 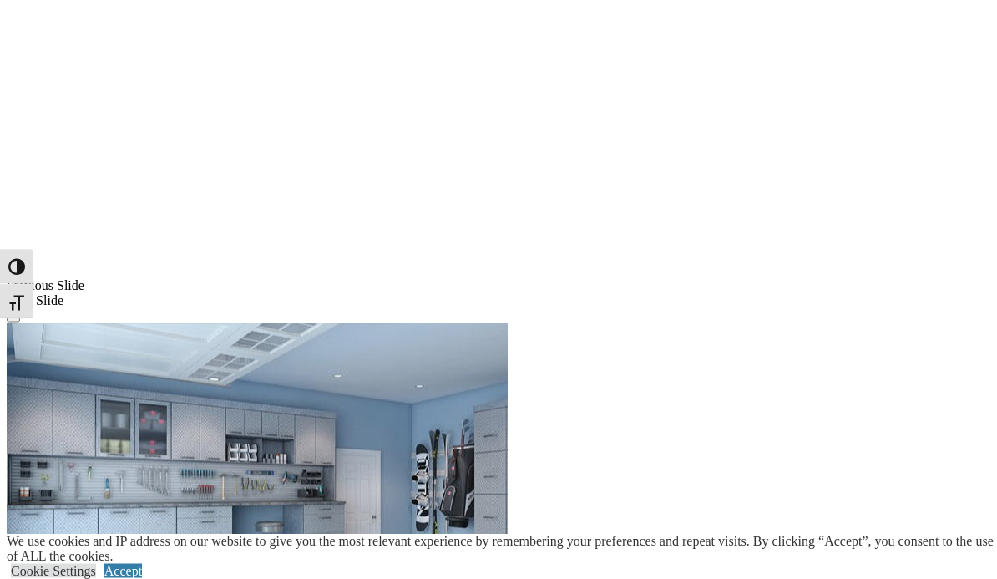 I want to click on div: Next Slide, so click(x=499, y=301).